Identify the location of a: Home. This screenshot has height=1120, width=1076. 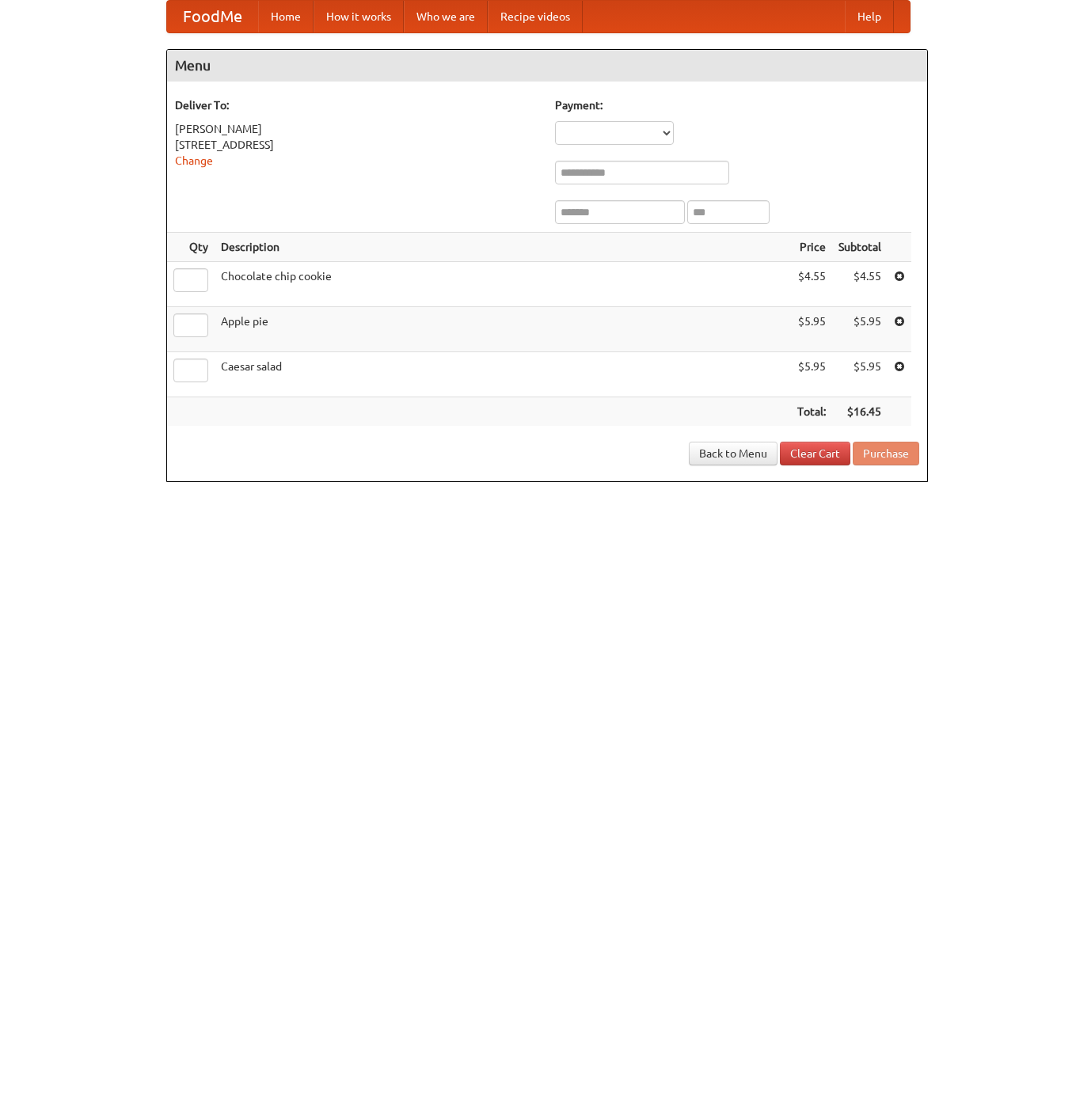
(286, 16).